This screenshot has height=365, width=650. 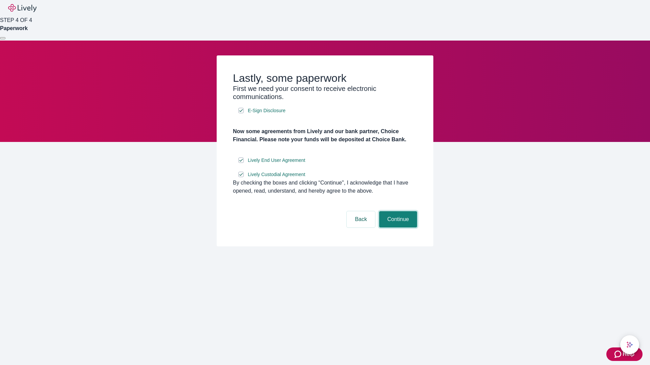 I want to click on svg: Zendesk support icon, so click(x=618, y=355).